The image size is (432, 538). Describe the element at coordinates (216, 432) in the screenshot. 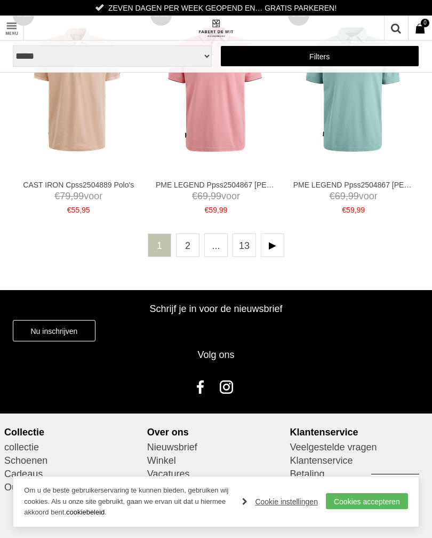

I see `div: Over ons` at that location.